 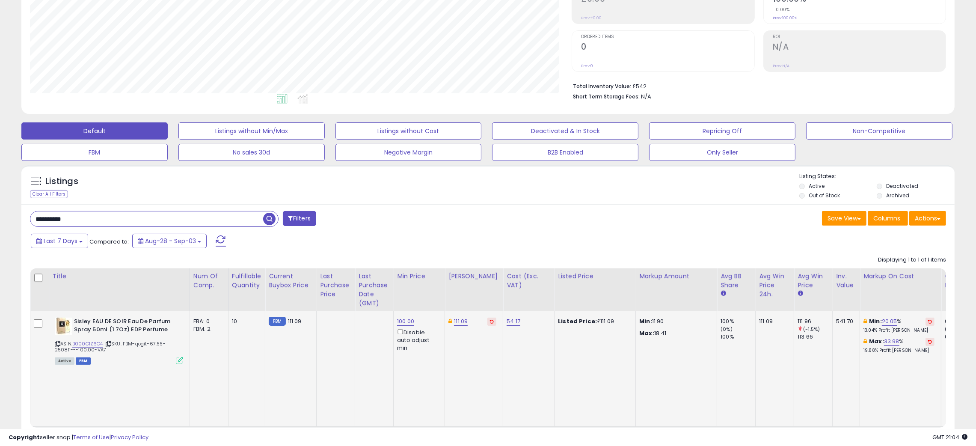 I want to click on a: 54.17, so click(x=513, y=321).